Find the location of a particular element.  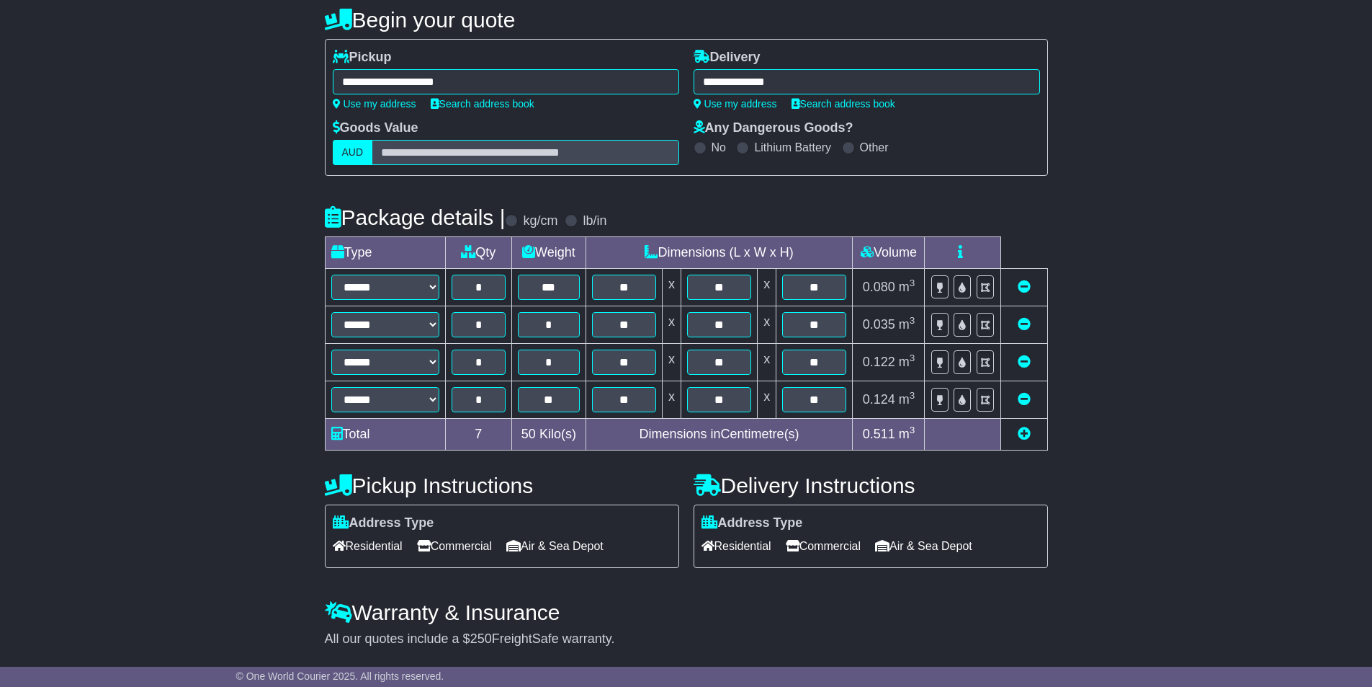

span: © One World Courier 2025. All rights reserved. is located at coordinates (340, 676).